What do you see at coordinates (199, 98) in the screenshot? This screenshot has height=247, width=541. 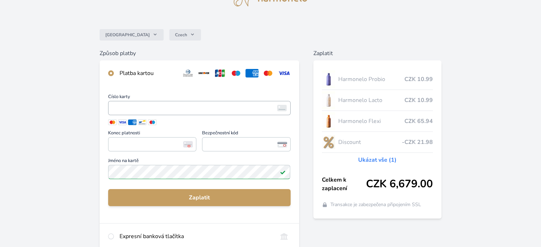 I see `span: Číslo karty` at bounding box center [199, 98].